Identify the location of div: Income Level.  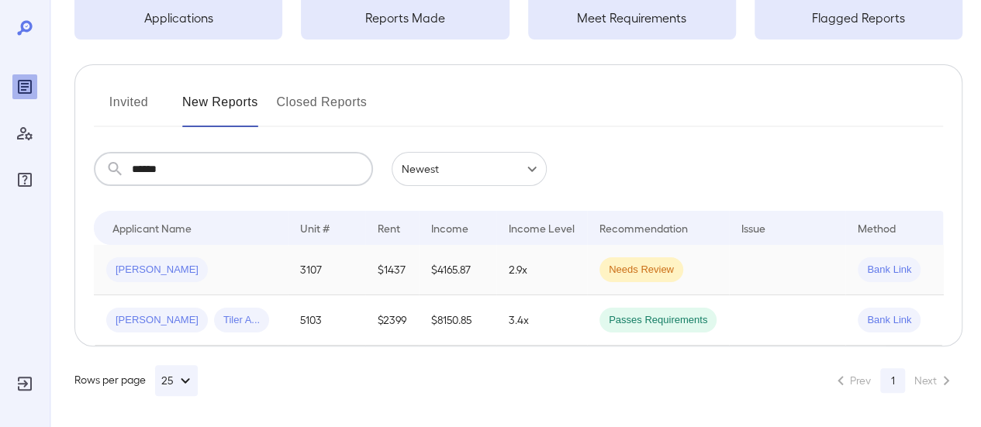
(541, 228).